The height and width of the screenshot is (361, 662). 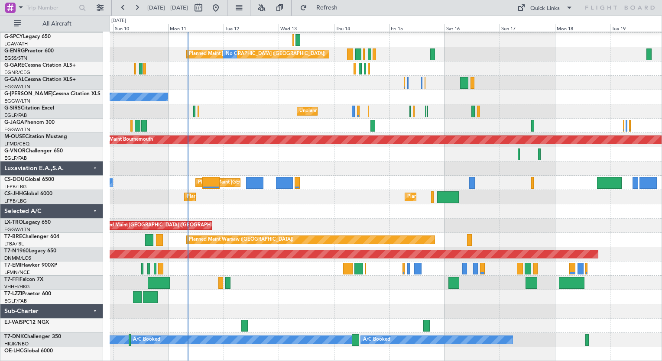 I want to click on span: T7-N1960, so click(x=16, y=251).